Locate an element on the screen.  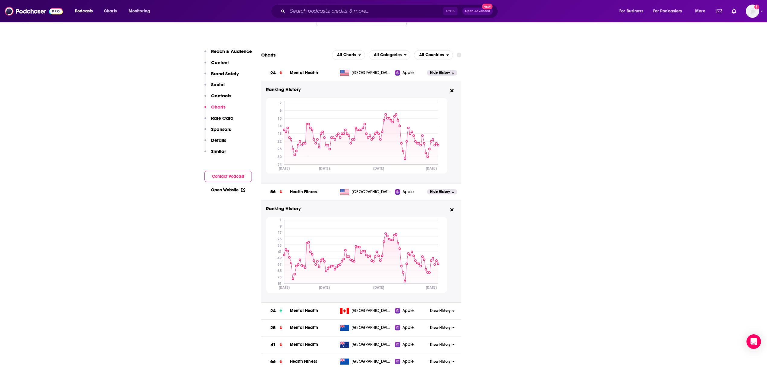
tspan: 25 is located at coordinates (280, 239).